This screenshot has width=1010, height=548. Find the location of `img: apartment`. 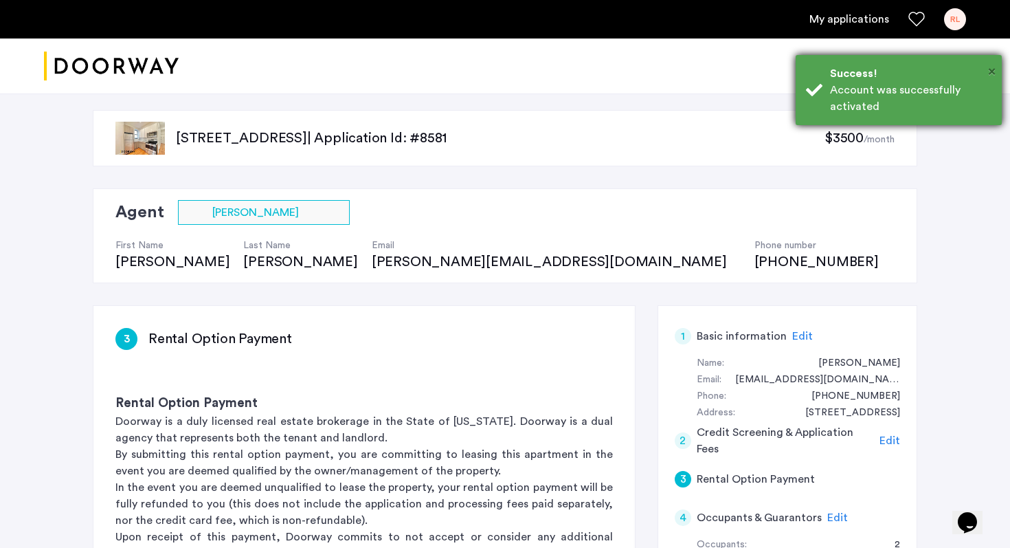

img: apartment is located at coordinates (140, 138).